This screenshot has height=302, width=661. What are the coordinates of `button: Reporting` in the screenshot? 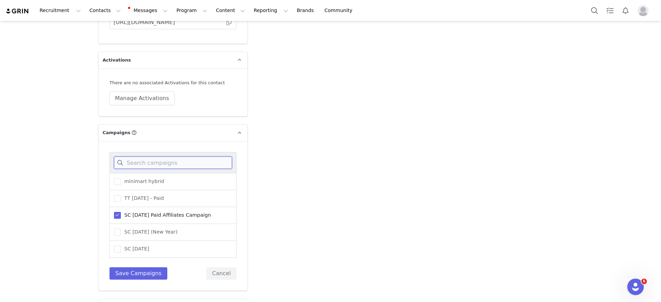 It's located at (271, 10).